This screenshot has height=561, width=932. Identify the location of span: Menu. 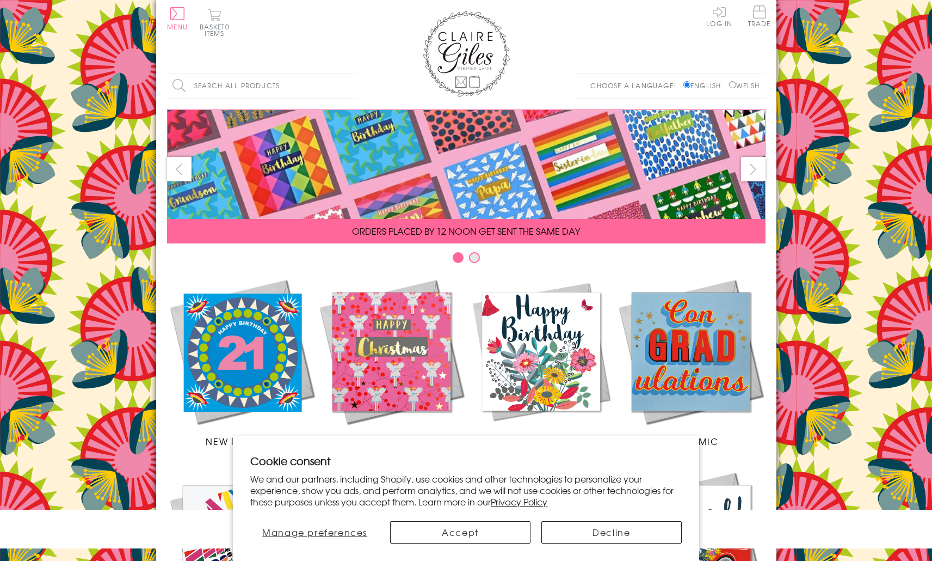
(177, 27).